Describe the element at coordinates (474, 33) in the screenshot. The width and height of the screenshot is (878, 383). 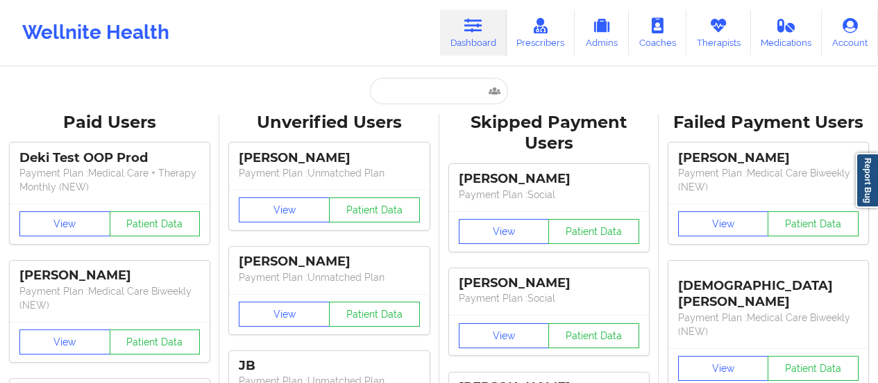
I see `a: Dashboard` at that location.